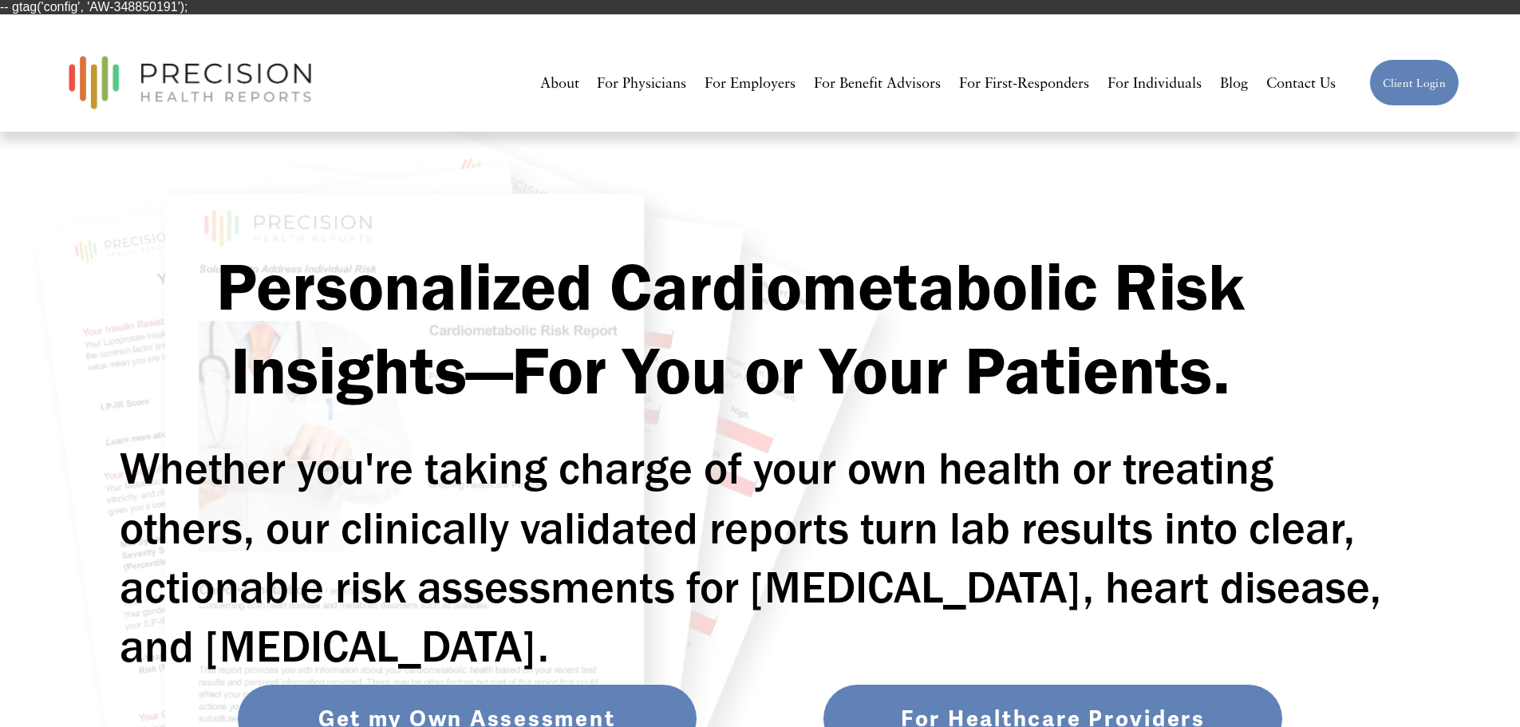 Image resolution: width=1520 pixels, height=727 pixels. I want to click on a: For Benefit Advisors, so click(877, 82).